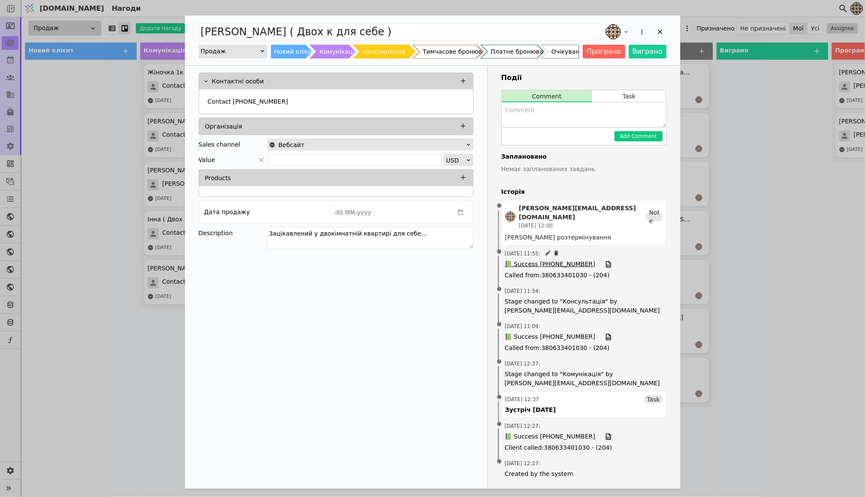  Describe the element at coordinates (433, 252) in the screenshot. I see `div: Add Opportunity` at that location.